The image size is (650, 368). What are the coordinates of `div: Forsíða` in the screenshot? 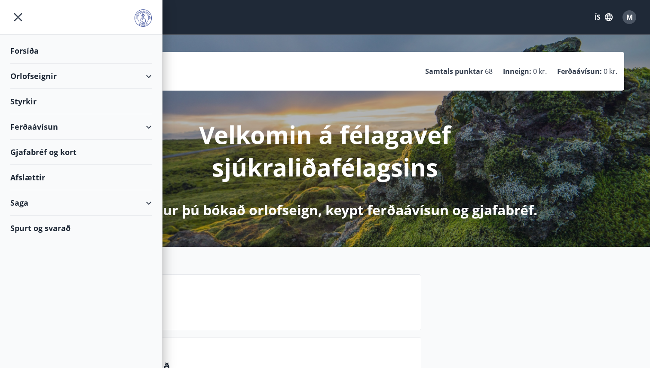 It's located at (81, 51).